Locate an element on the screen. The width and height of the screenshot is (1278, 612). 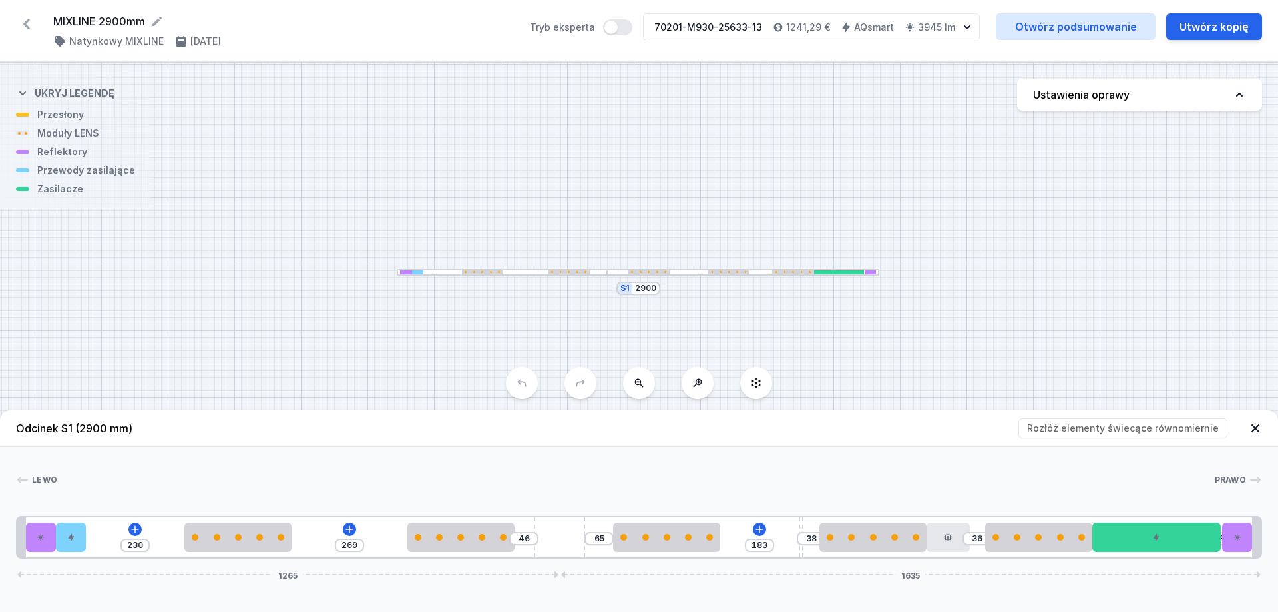
span: Prawo is located at coordinates (1231, 480).